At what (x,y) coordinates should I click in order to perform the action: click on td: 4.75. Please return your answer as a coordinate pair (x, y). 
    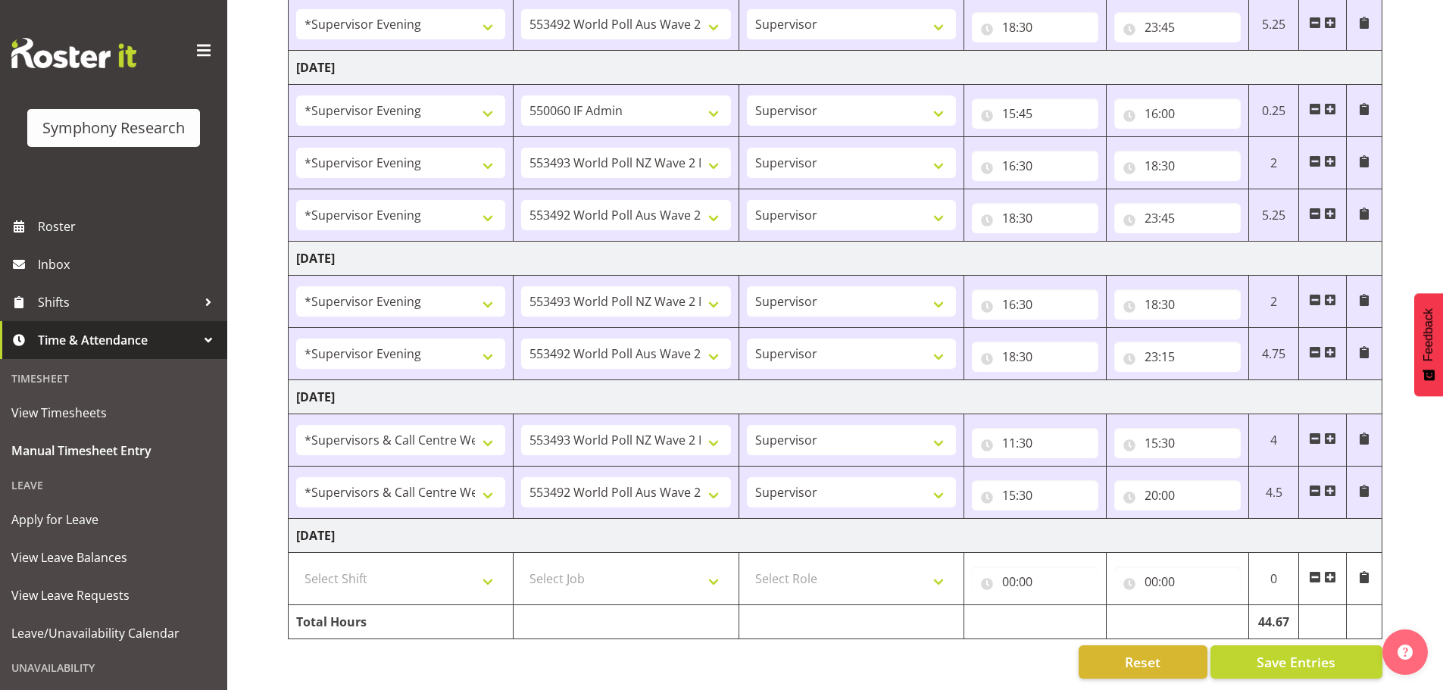
    Looking at the image, I should click on (1273, 354).